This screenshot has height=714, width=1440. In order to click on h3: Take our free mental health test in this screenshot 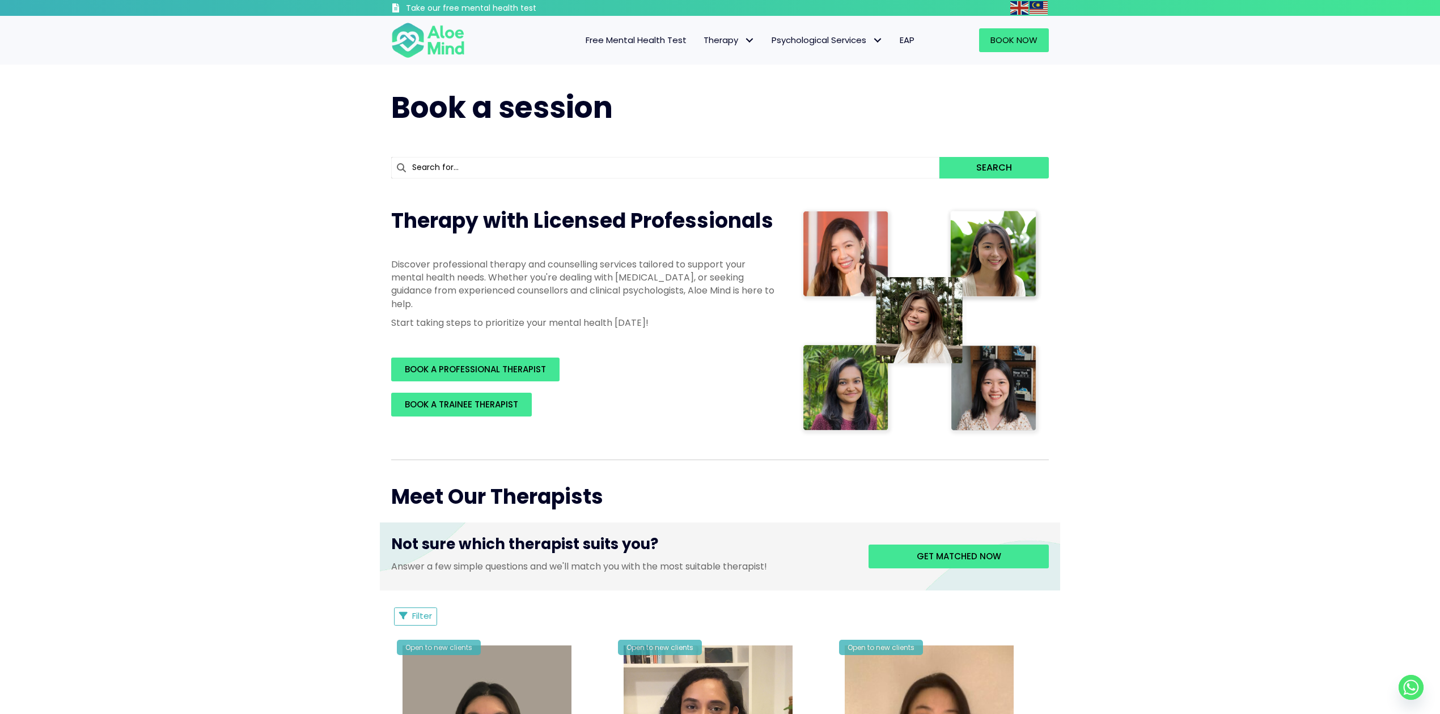, I will do `click(501, 9)`.